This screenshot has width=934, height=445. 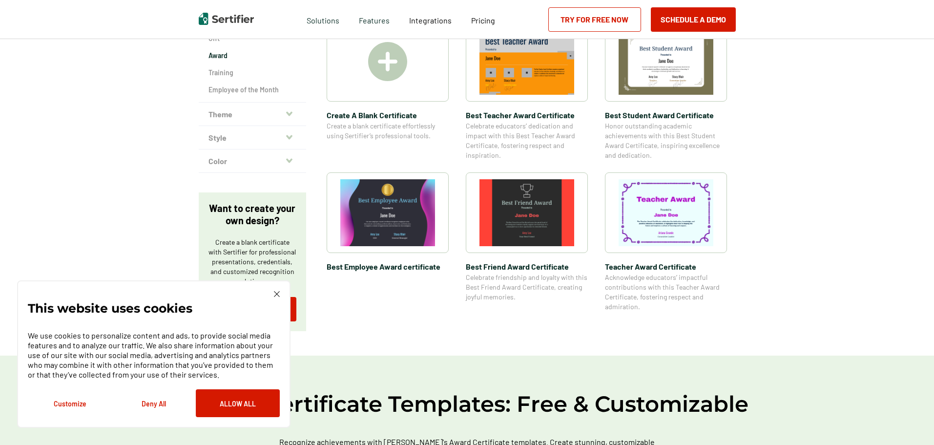 What do you see at coordinates (252, 90) in the screenshot?
I see `a: Employee of the Month` at bounding box center [252, 90].